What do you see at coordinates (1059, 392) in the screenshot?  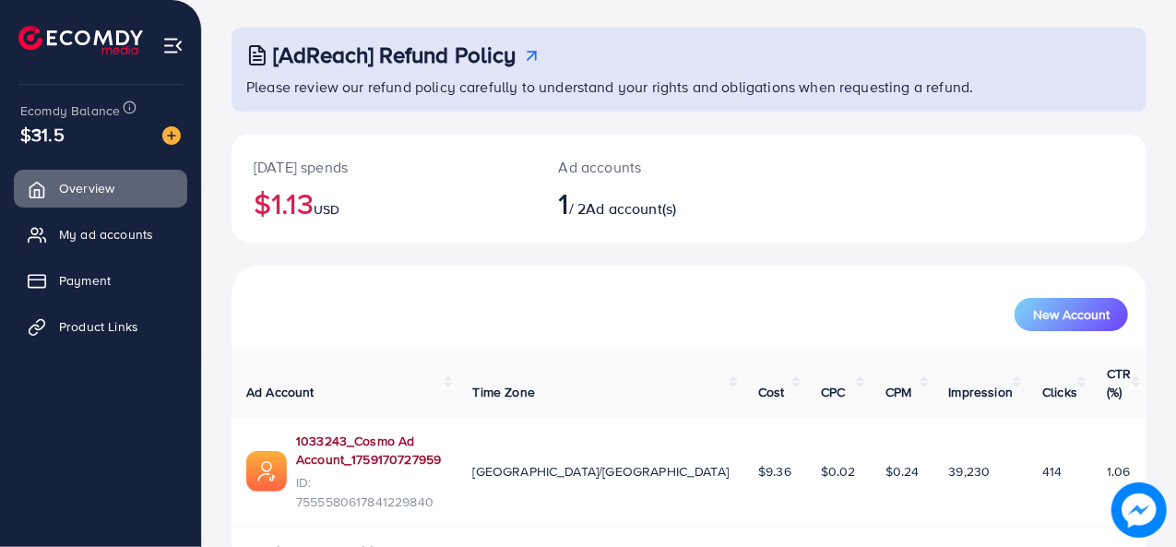 I see `span: Clicks` at bounding box center [1059, 392].